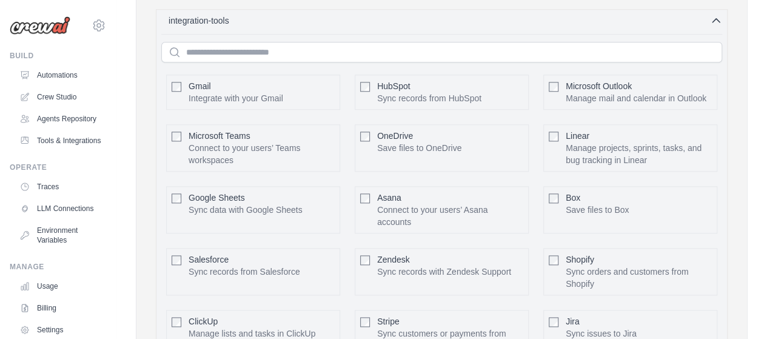  What do you see at coordinates (60, 235) in the screenshot?
I see `a: Environment Variables` at bounding box center [60, 235].